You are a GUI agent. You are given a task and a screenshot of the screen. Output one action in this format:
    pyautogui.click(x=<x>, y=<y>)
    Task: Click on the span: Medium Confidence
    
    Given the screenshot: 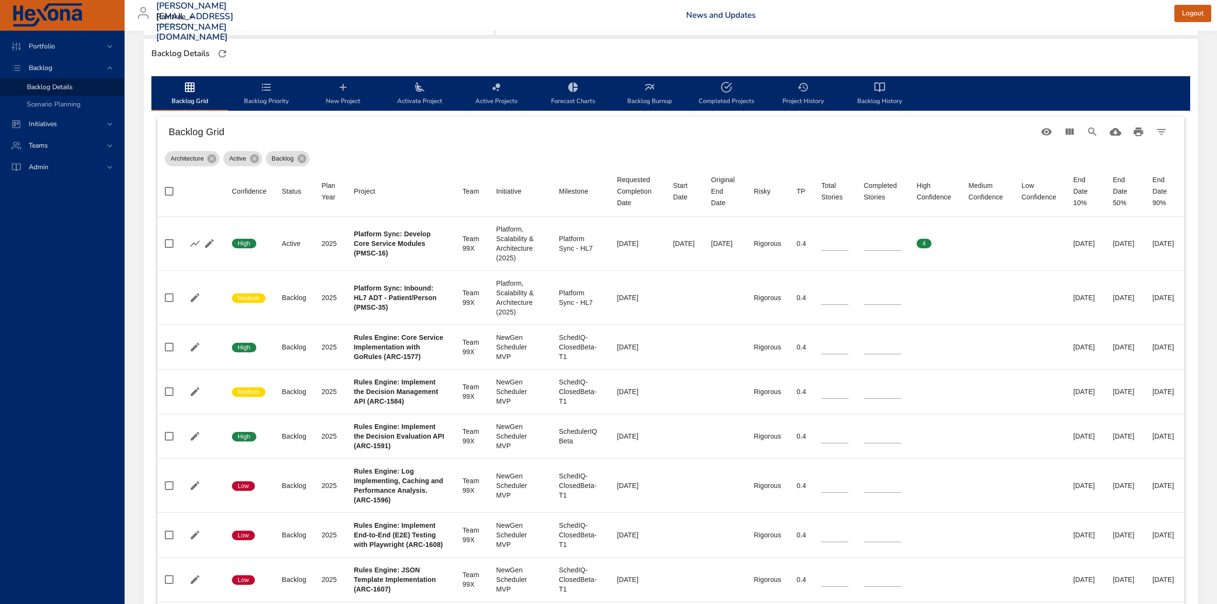 What is the action you would take?
    pyautogui.click(x=987, y=191)
    